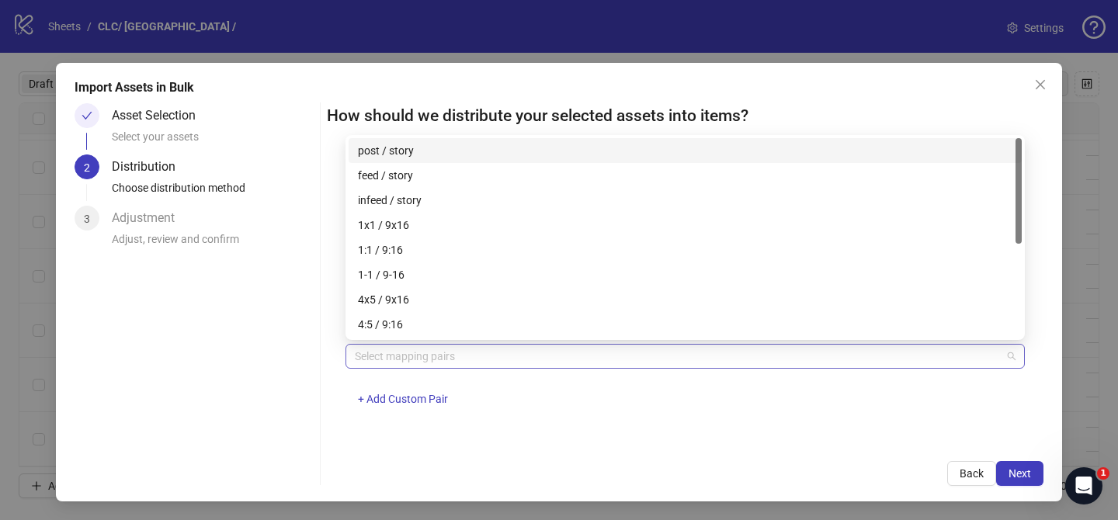  What do you see at coordinates (685, 300) in the screenshot?
I see `div: 4x5 / 9x16` at bounding box center [685, 300].